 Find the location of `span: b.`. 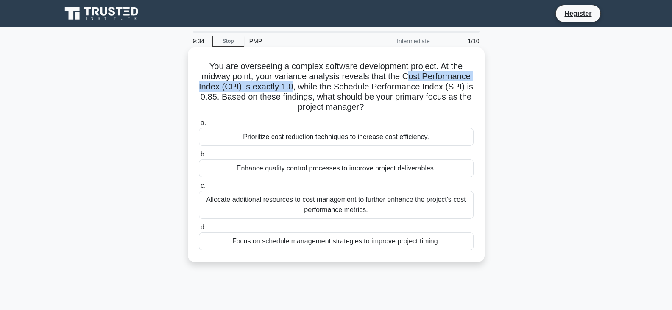

span: b. is located at coordinates (203, 154).